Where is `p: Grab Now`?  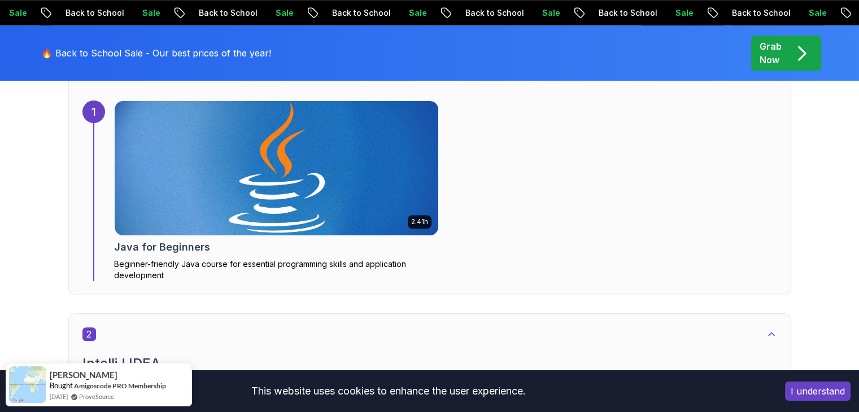
p: Grab Now is located at coordinates (770, 53).